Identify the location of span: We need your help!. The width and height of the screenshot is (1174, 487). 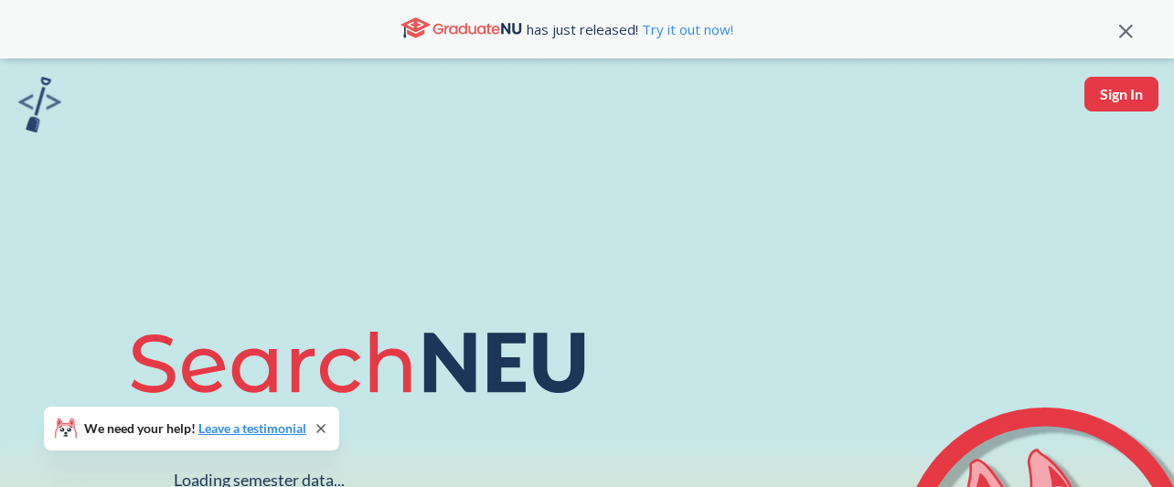
(195, 429).